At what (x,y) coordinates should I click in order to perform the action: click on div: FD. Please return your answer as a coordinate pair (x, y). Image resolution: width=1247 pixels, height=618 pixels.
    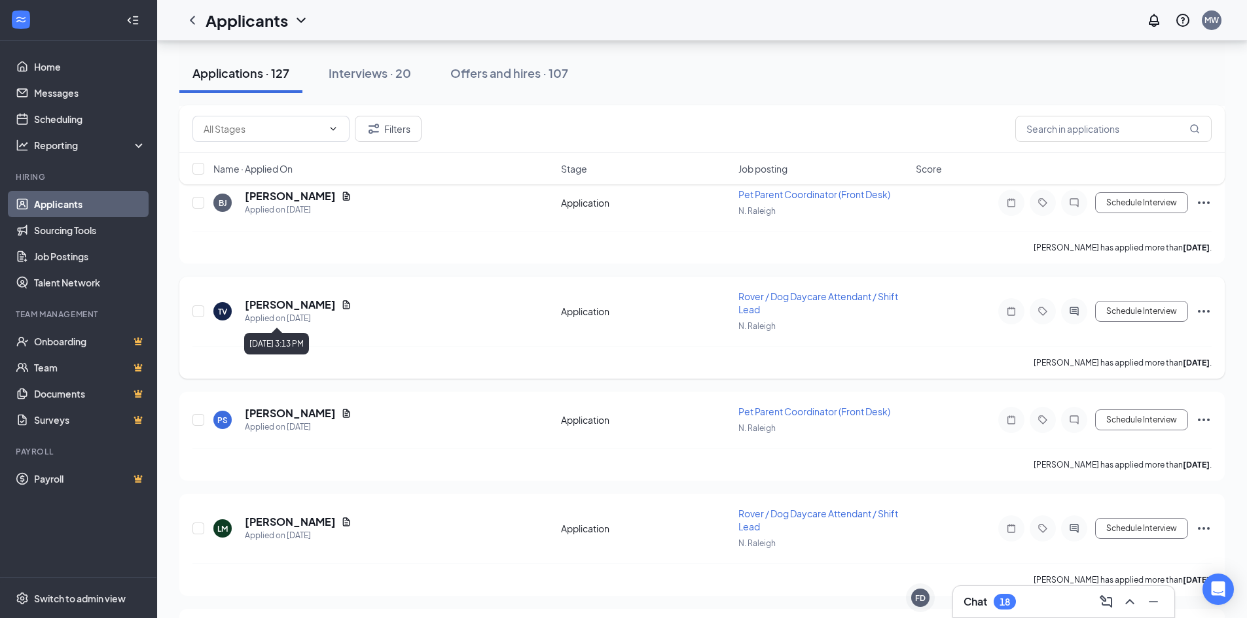
    Looking at the image, I should click on (920, 598).